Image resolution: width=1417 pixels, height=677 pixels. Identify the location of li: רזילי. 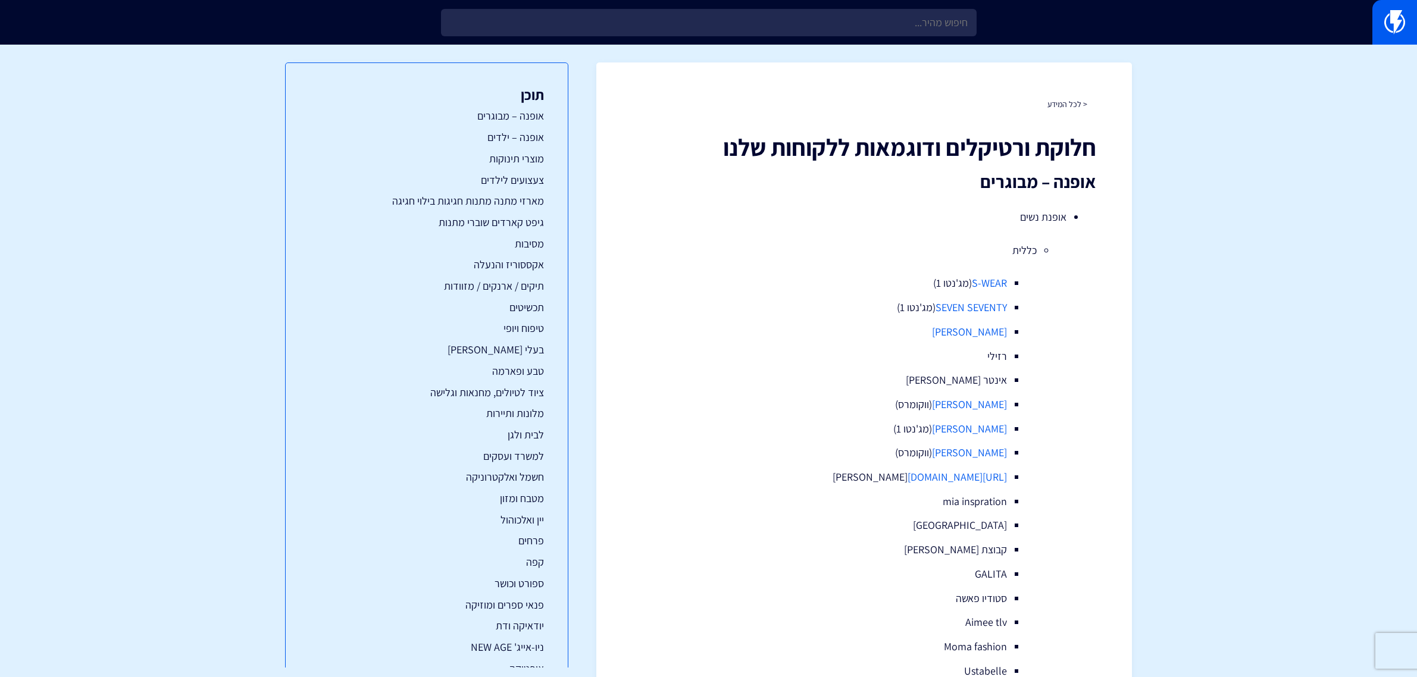
(864, 356).